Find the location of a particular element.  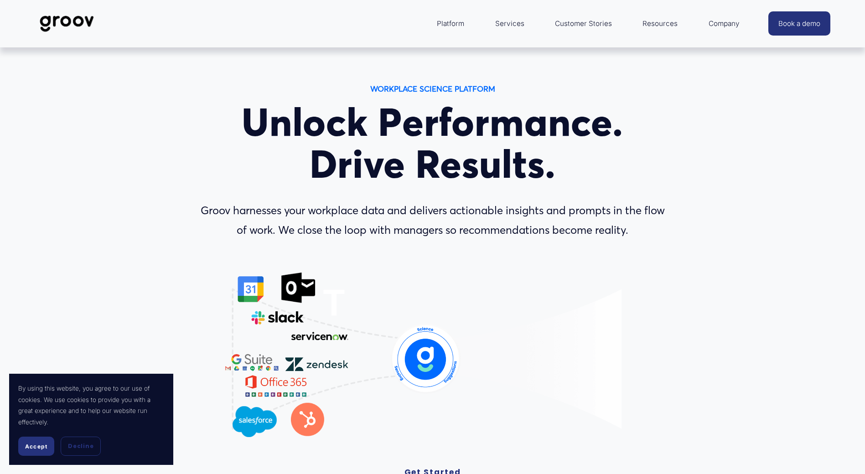

img: Groov | Workplace Science Platform | Unlock Performance | Drive Results is located at coordinates (67, 24).